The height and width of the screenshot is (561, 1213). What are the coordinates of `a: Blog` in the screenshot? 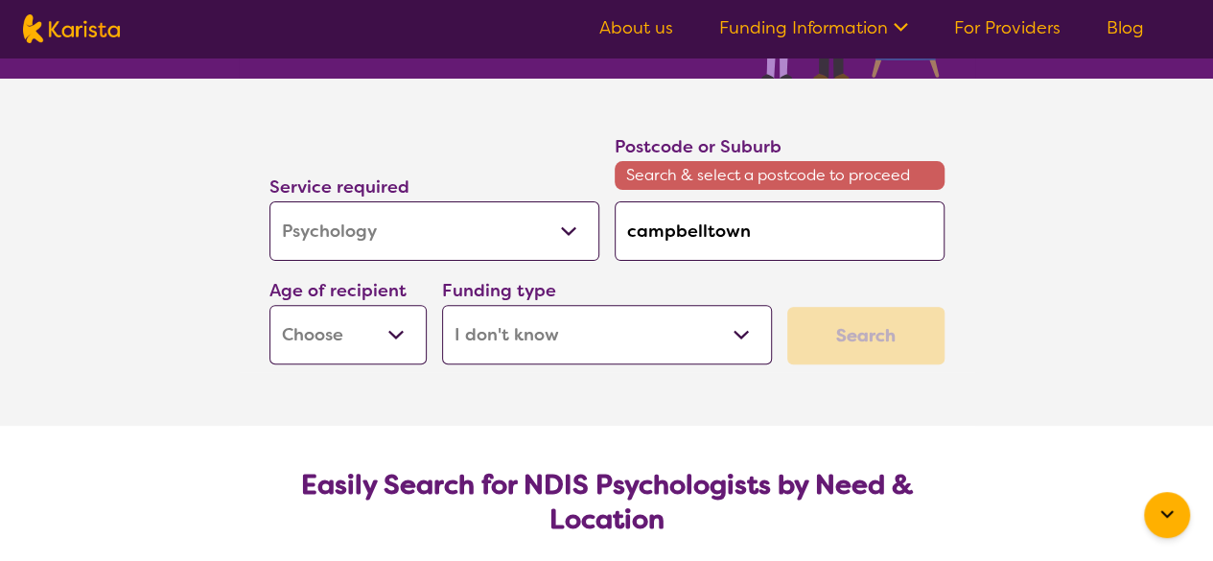 It's located at (1125, 28).